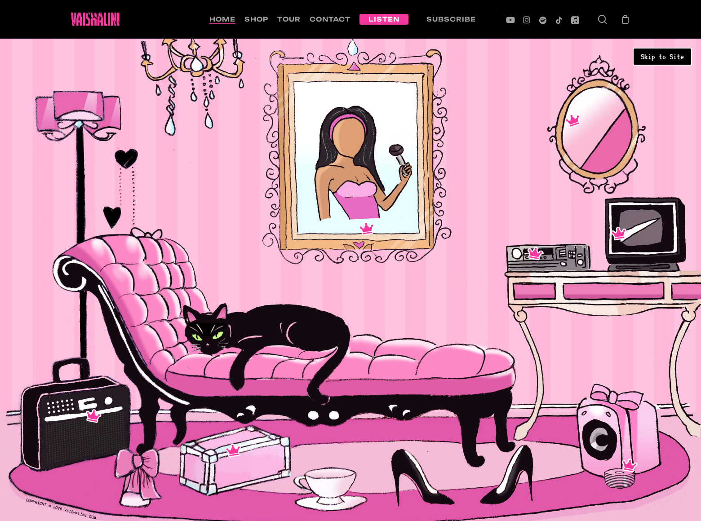 Image resolution: width=701 pixels, height=521 pixels. I want to click on a: listen, so click(384, 19).